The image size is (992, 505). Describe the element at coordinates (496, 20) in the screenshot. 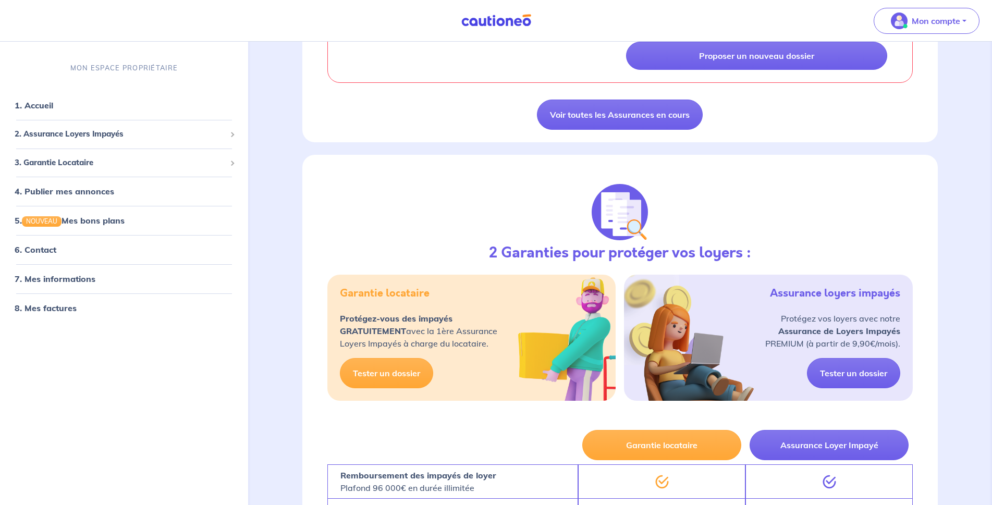

I see `img: Cautioneo` at that location.